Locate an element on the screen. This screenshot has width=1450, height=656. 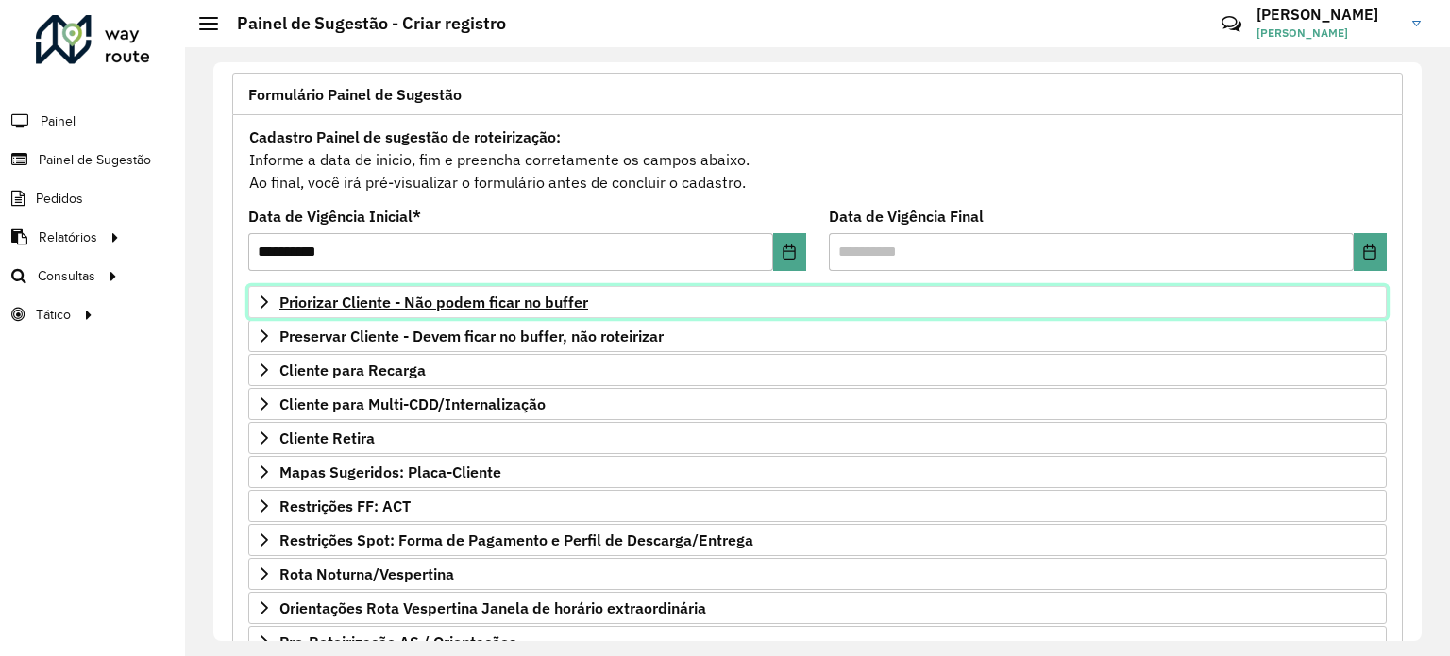
span: Relatórios is located at coordinates (68, 237).